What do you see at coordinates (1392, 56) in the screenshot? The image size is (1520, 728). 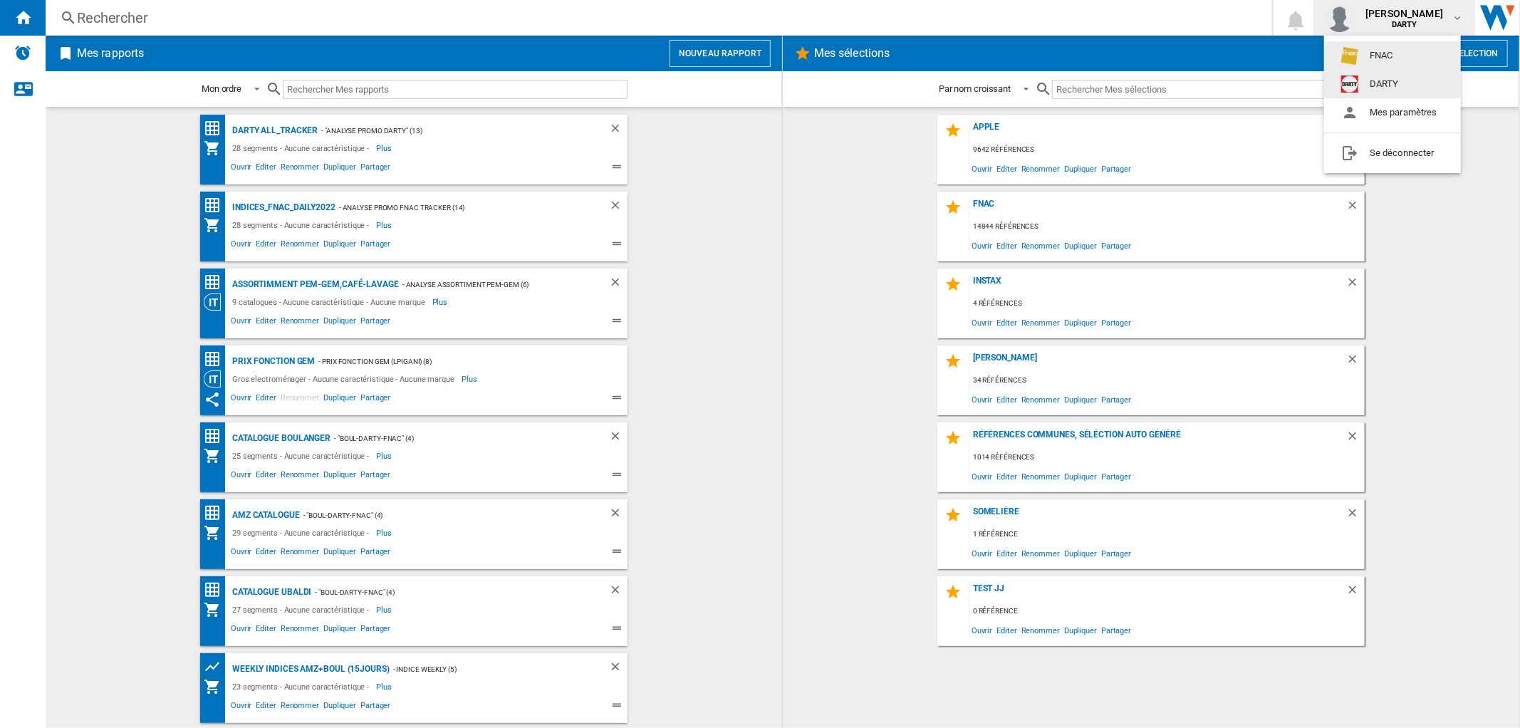 I see `button: FNAC` at bounding box center [1392, 56].